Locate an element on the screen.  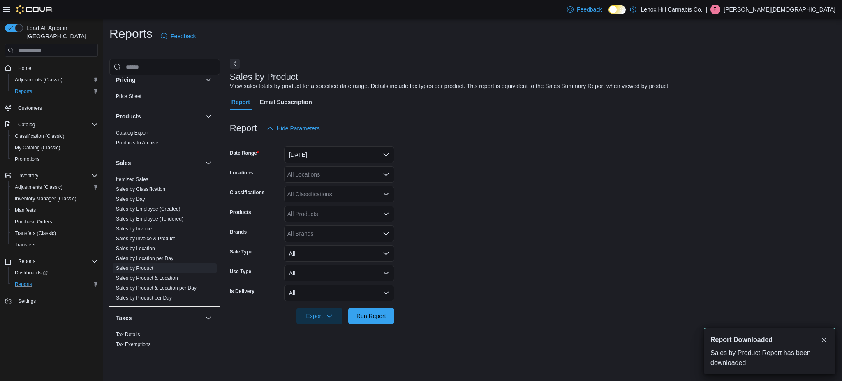
h3: Pricing is located at coordinates (125, 80).